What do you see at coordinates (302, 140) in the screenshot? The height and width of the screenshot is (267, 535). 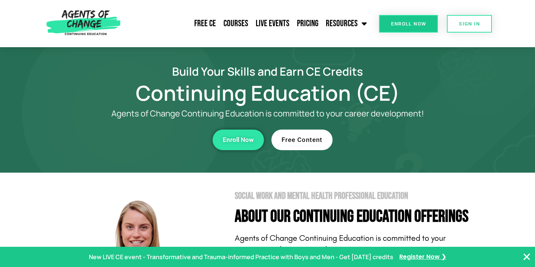 I see `span: Free Content` at bounding box center [302, 140].